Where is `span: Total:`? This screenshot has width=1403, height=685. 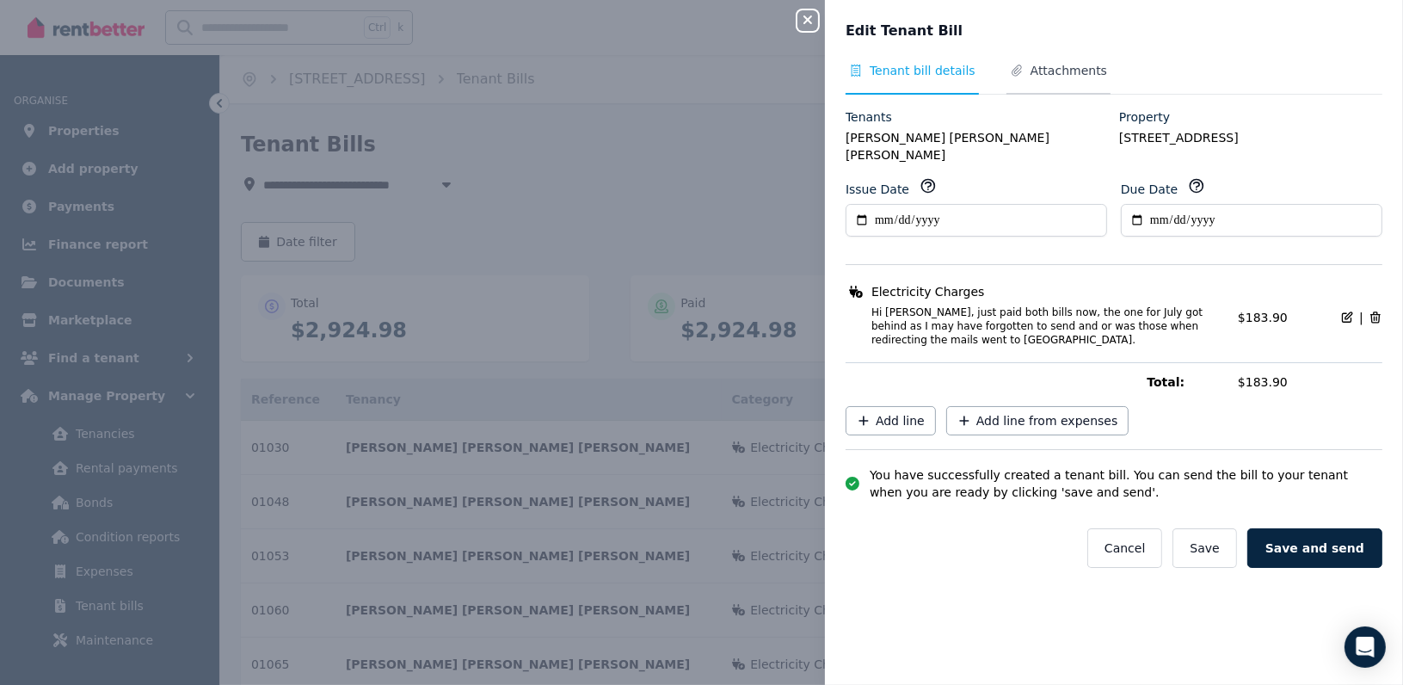 span: Total: is located at coordinates (1187, 382).